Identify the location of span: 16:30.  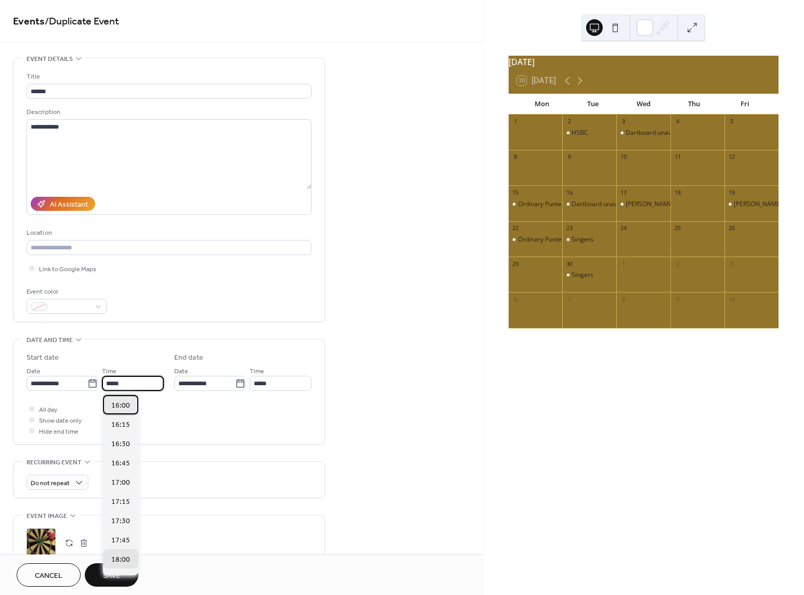
(121, 444).